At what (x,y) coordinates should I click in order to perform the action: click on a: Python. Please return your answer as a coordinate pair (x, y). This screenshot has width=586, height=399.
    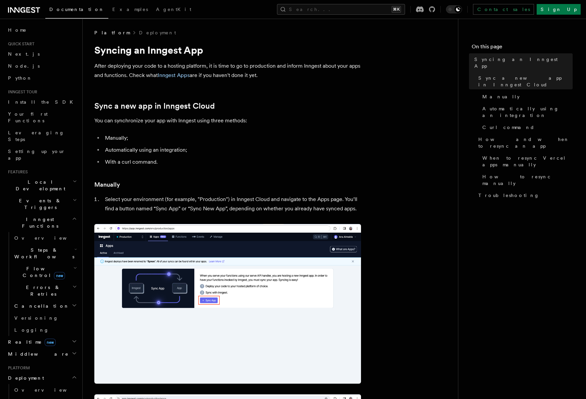
    Looking at the image, I should click on (42, 78).